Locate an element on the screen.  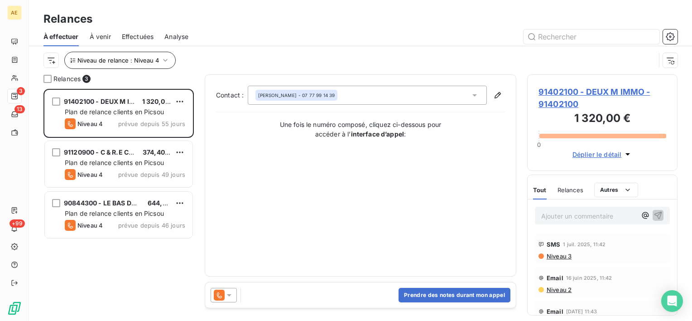
span: Déplier le détail is located at coordinates (597, 154).